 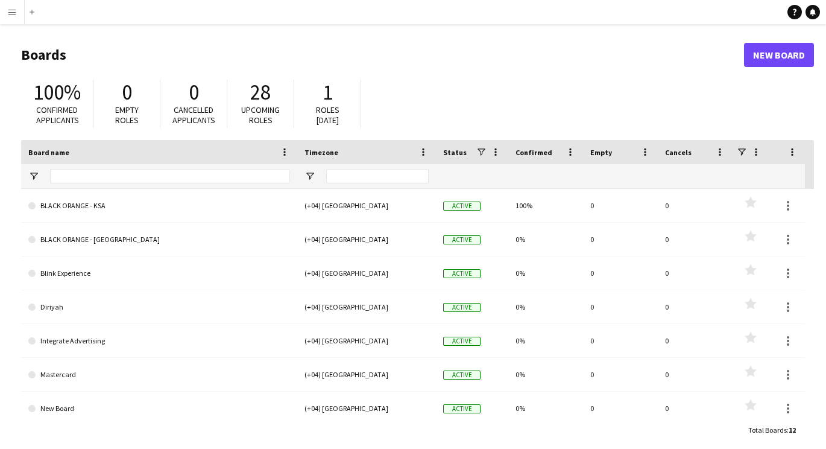 What do you see at coordinates (261, 115) in the screenshot?
I see `span: Upcoming roles` at bounding box center [261, 115].